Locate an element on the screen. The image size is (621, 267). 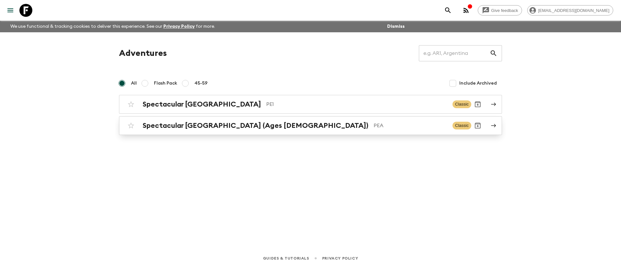
a: Guides & Tutorials is located at coordinates (286, 259).